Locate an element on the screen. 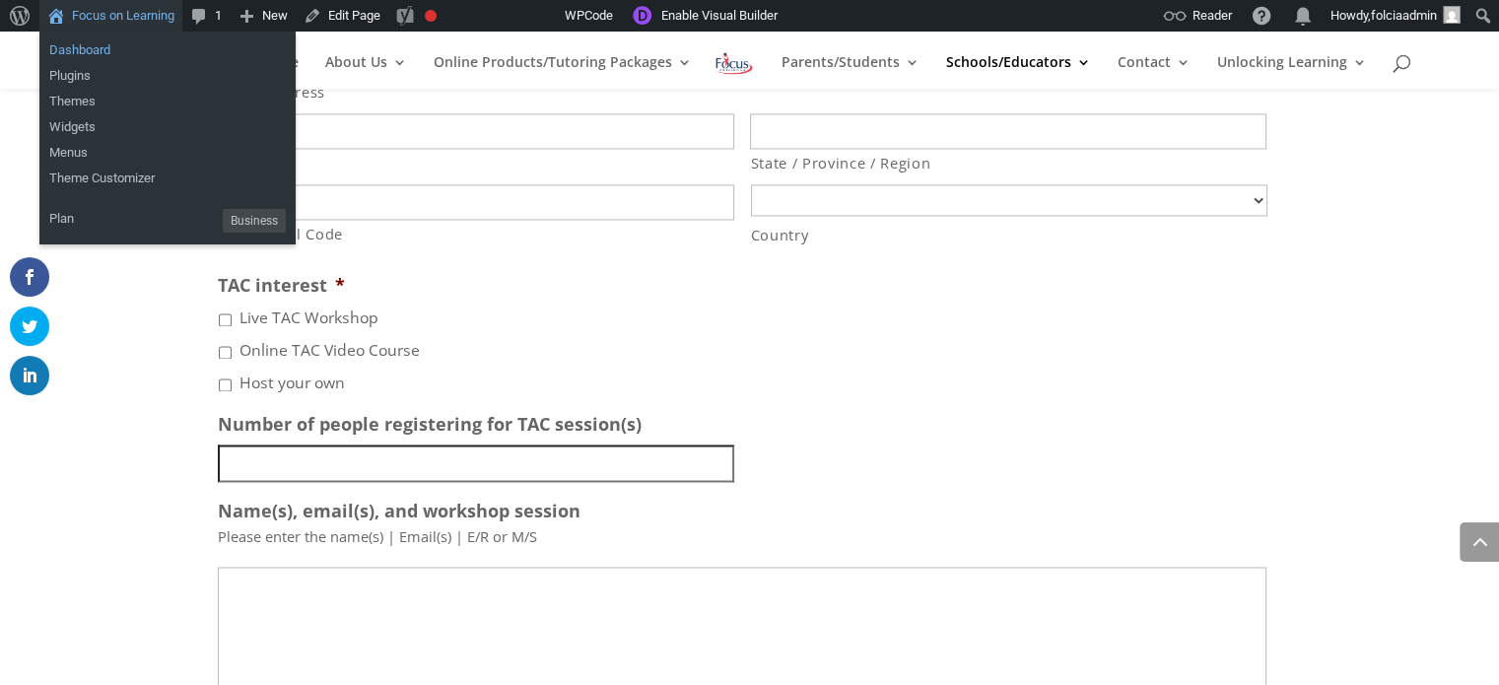 This screenshot has width=1499, height=685. a: Themes is located at coordinates (168, 101).